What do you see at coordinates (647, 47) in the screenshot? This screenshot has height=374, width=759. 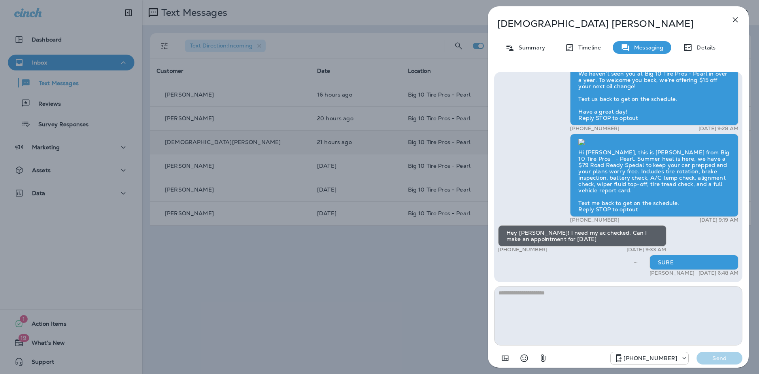 I see `p: Messaging` at bounding box center [647, 47].